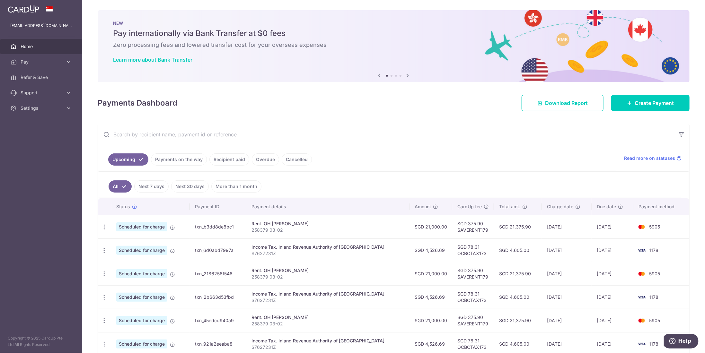 This screenshot has height=353, width=705. I want to click on span: Create Payment, so click(654, 103).